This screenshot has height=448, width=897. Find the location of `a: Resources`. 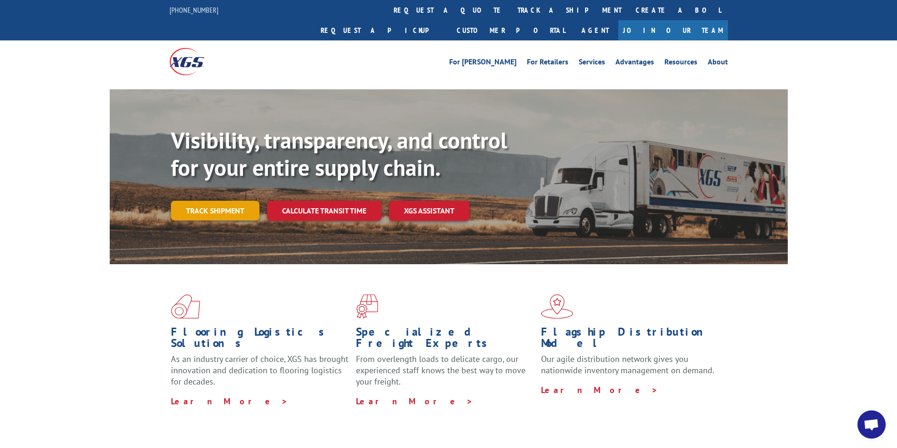

a: Resources is located at coordinates (681, 64).